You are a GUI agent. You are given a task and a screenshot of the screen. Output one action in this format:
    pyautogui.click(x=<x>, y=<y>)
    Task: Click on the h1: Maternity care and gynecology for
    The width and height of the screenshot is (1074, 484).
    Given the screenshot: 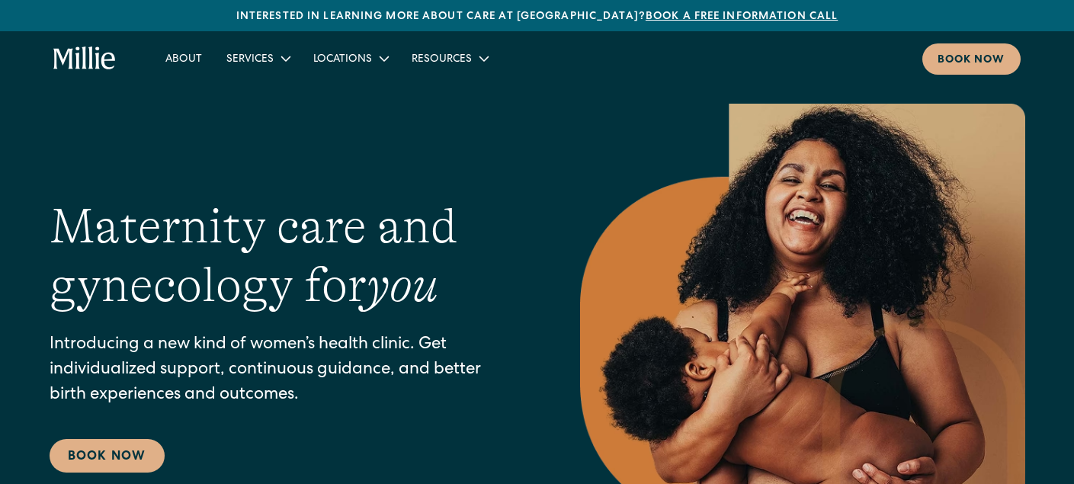 What is the action you would take?
    pyautogui.click(x=284, y=256)
    